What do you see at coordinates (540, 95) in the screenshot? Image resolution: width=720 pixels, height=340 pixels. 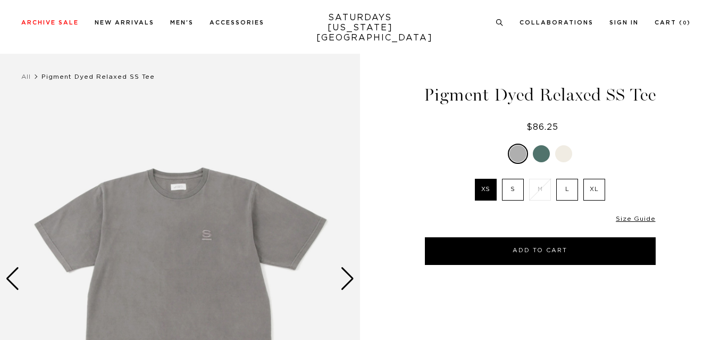 I see `h1: Pigment Dyed Relaxed SS Tee` at bounding box center [540, 95].